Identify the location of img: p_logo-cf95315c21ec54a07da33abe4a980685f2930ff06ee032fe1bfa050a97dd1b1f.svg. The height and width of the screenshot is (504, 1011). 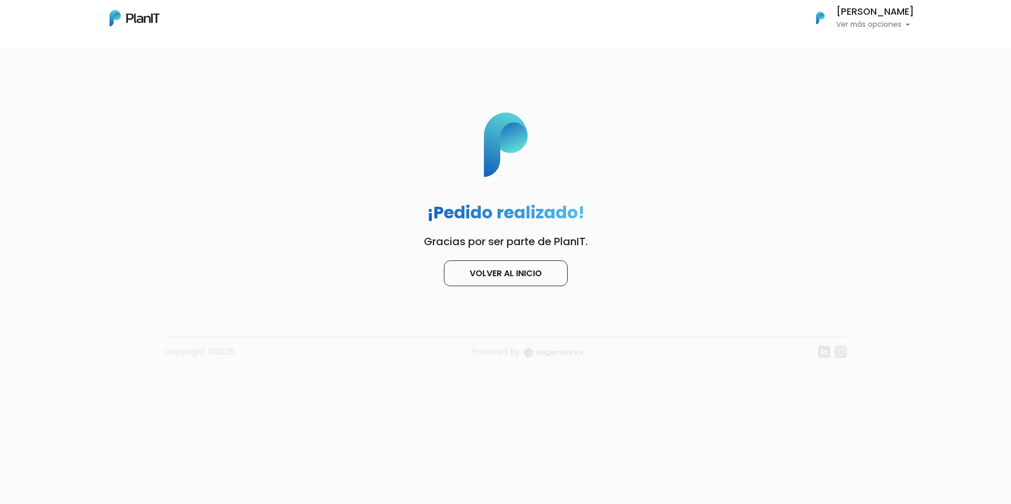
(505, 145).